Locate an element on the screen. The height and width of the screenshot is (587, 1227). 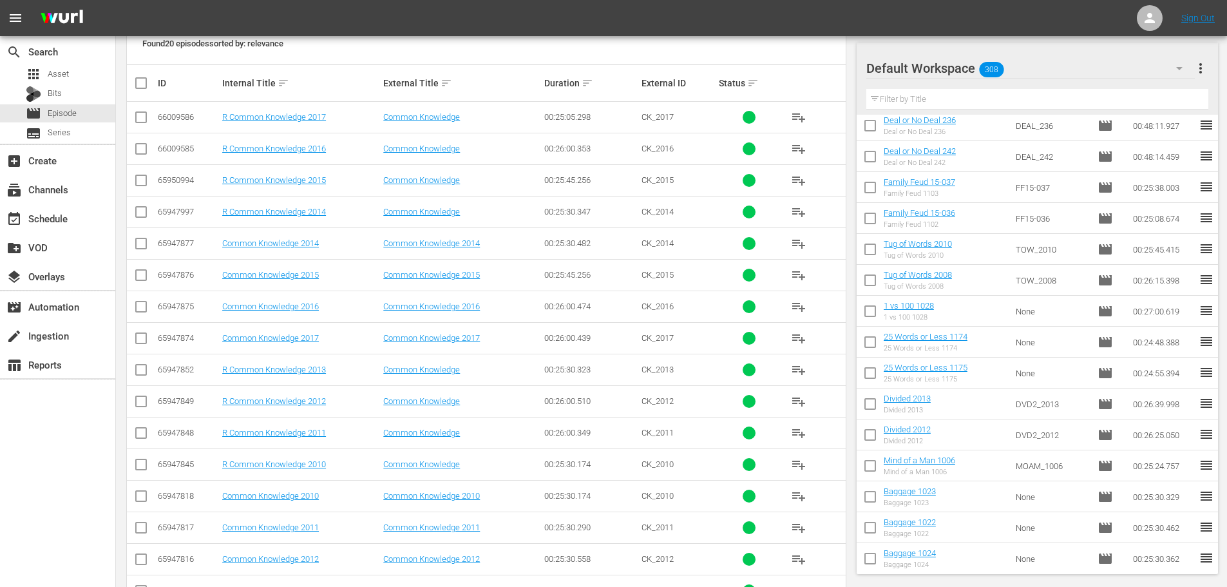
span: Reports is located at coordinates (14, 365).